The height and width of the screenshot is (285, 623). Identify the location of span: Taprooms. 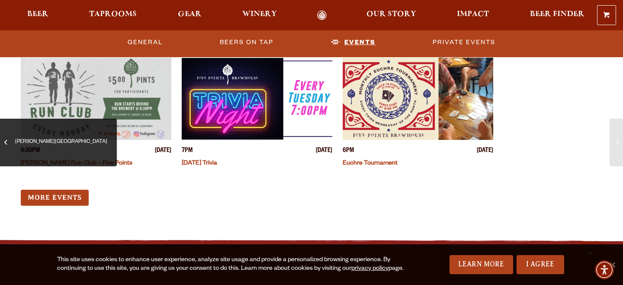
(113, 14).